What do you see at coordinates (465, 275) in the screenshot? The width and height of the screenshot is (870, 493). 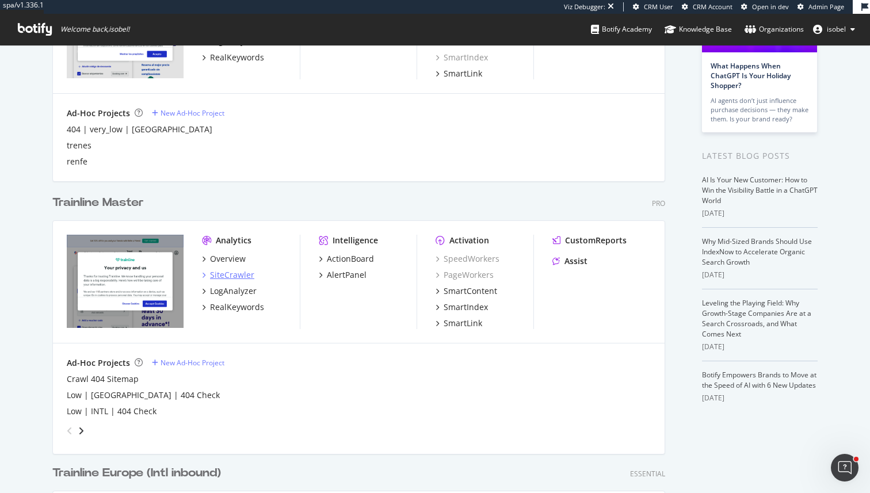 I see `div: PageWorkers` at bounding box center [465, 275].